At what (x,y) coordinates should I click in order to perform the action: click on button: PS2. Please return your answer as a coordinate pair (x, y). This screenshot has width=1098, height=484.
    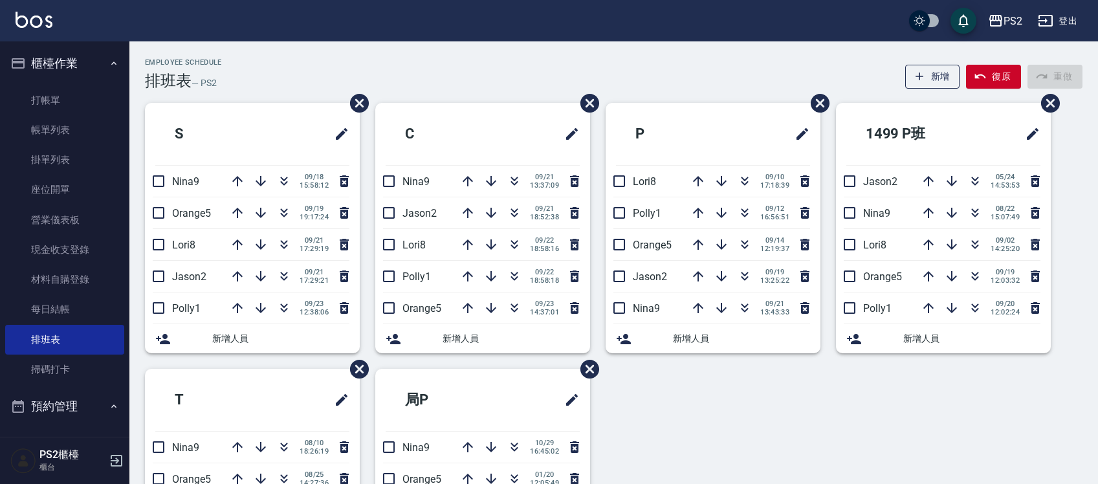
    Looking at the image, I should click on (1005, 21).